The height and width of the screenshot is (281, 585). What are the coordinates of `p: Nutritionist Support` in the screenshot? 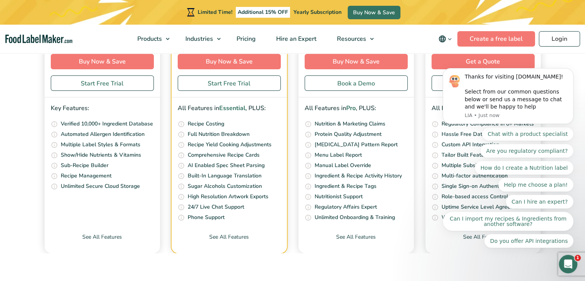 It's located at (339, 197).